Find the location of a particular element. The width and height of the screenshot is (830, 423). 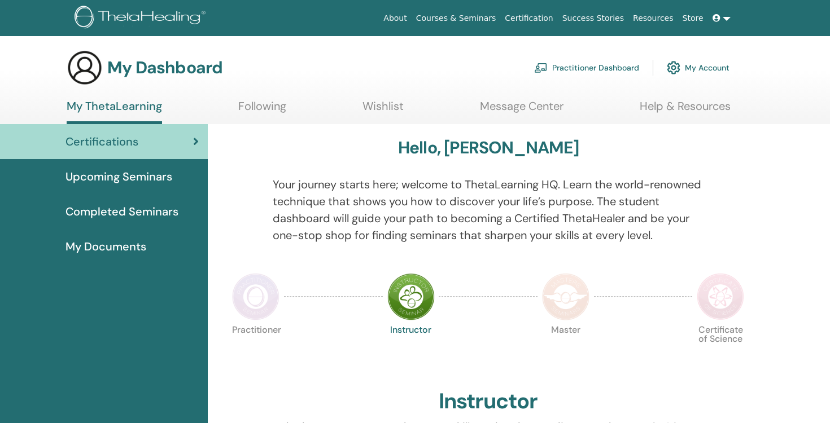

a: My ThetaLearning is located at coordinates (114, 112).